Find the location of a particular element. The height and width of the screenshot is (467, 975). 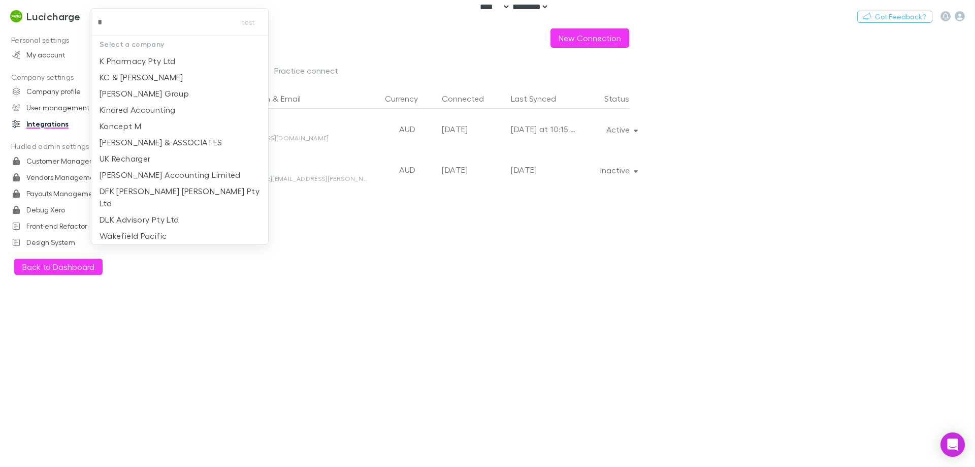

span: test is located at coordinates (248, 22).